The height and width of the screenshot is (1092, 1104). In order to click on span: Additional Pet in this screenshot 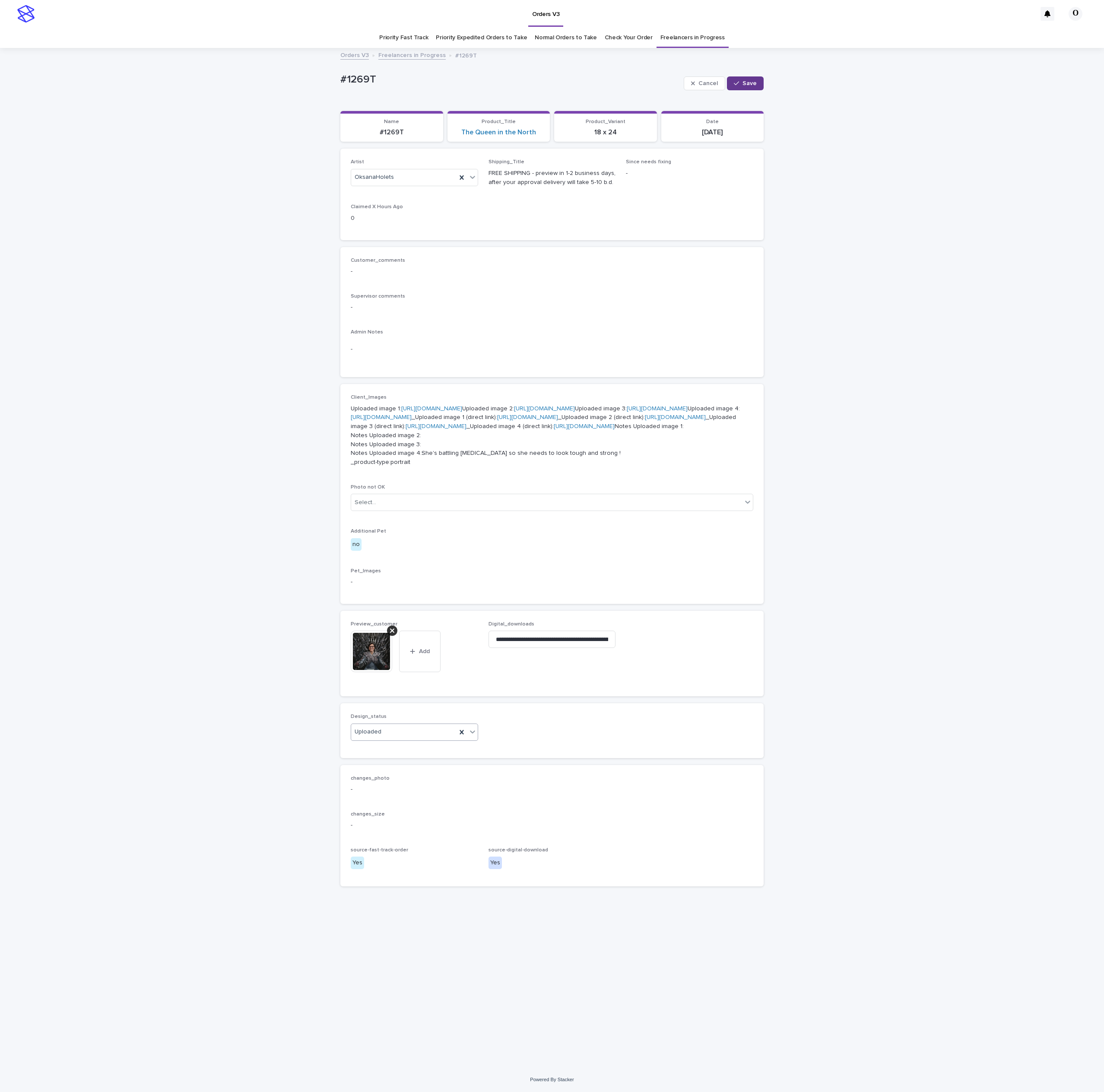, I will do `click(368, 531)`.